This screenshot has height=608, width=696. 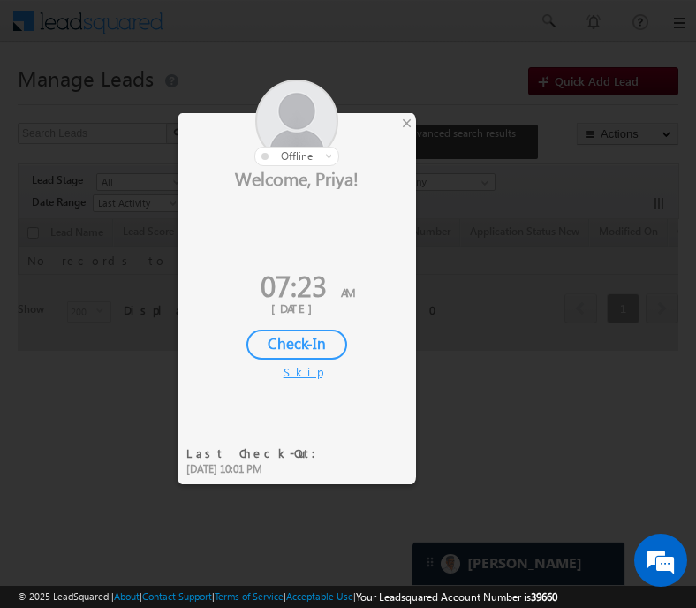 I want to click on span: offline, so click(x=297, y=156).